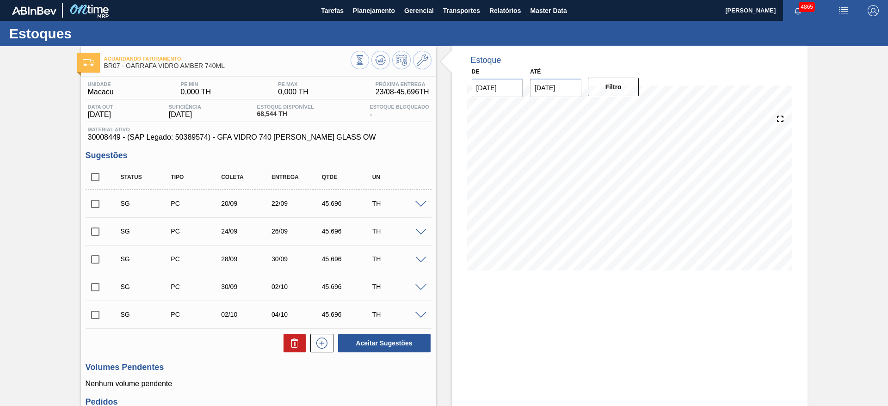 The image size is (888, 406). Describe the element at coordinates (286, 114) in the screenshot. I see `span: 68,544 TH` at that location.